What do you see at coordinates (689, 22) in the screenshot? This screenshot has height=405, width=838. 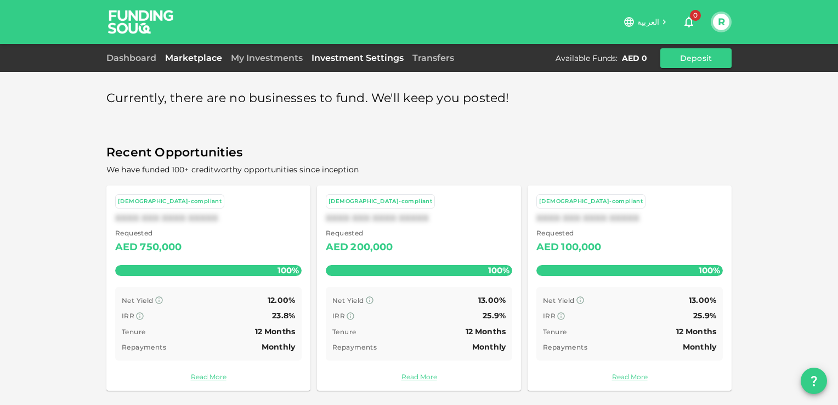 I see `button: 0` at bounding box center [689, 22].